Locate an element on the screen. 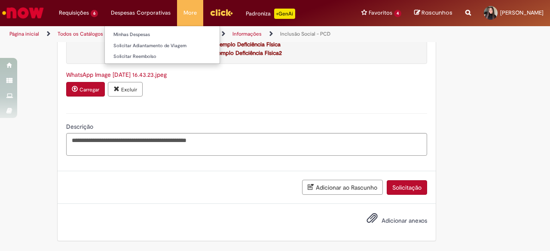 This screenshot has height=251, width=550. a: Rascunhos is located at coordinates (433, 13).